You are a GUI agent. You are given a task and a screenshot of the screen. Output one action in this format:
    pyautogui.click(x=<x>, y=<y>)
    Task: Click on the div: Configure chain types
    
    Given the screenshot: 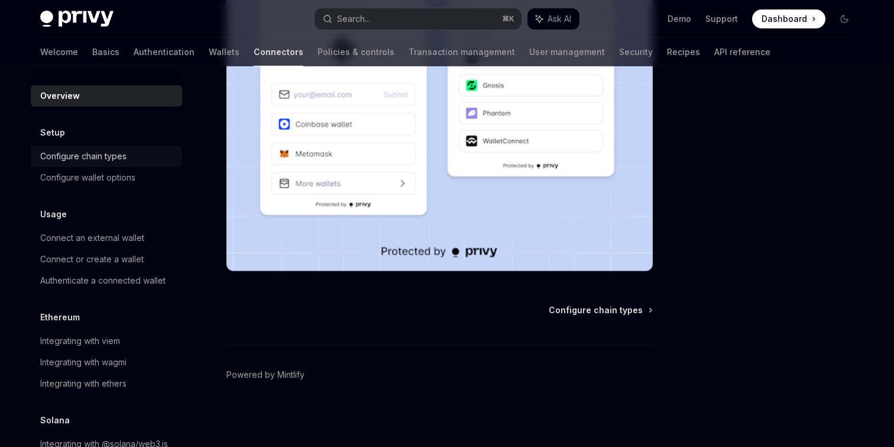 What is the action you would take?
    pyautogui.click(x=83, y=156)
    